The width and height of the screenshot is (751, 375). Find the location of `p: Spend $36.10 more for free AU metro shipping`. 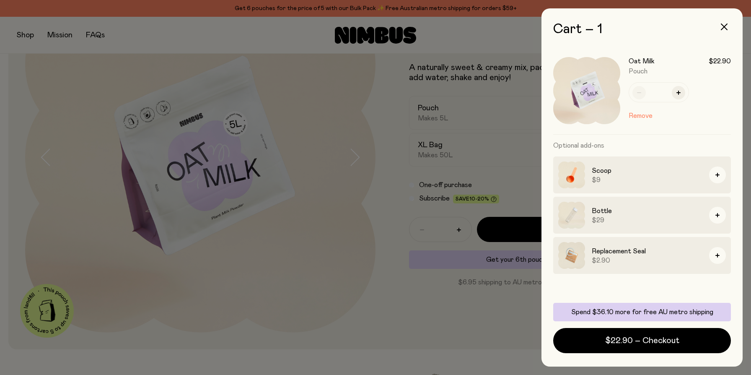

p: Spend $36.10 more for free AU metro shipping is located at coordinates (642, 312).